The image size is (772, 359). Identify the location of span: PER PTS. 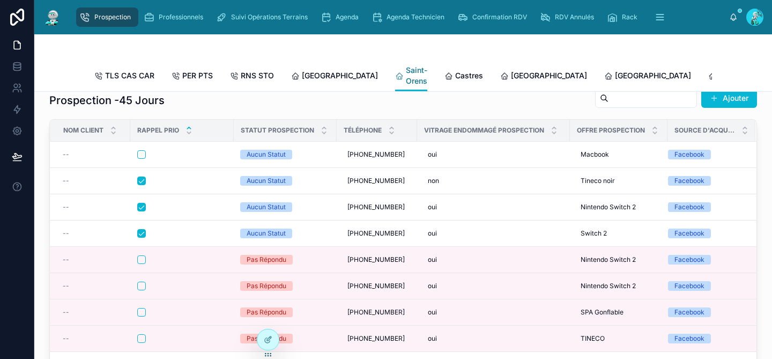
(197, 76).